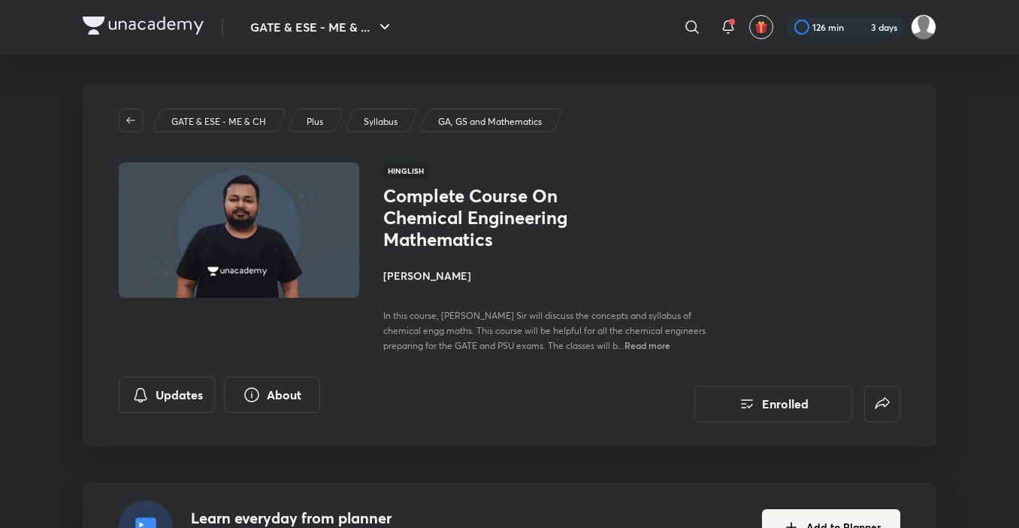  What do you see at coordinates (381, 122) in the screenshot?
I see `a: Syllabus` at bounding box center [381, 122].